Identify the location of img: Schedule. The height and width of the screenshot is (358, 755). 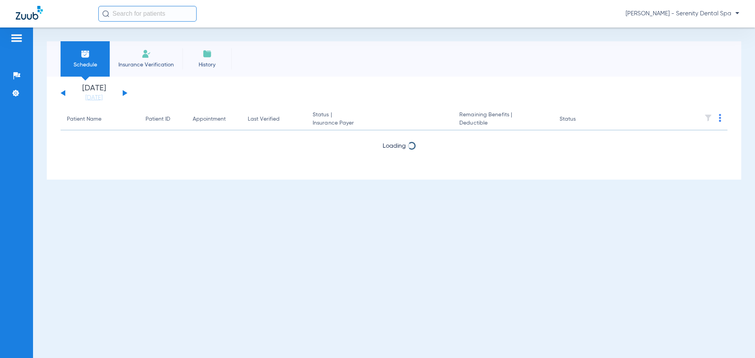
(85, 54).